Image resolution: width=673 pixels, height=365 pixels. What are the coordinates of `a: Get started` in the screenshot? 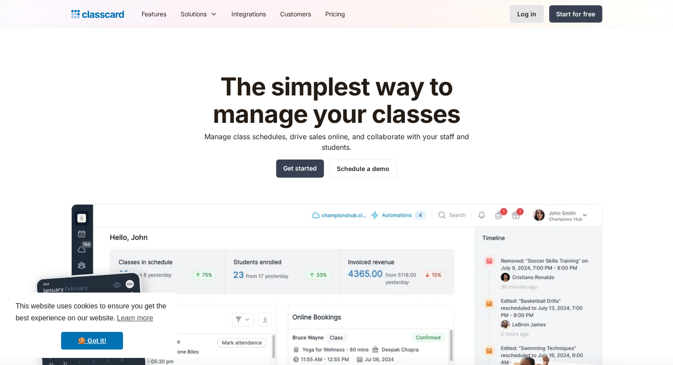 It's located at (300, 169).